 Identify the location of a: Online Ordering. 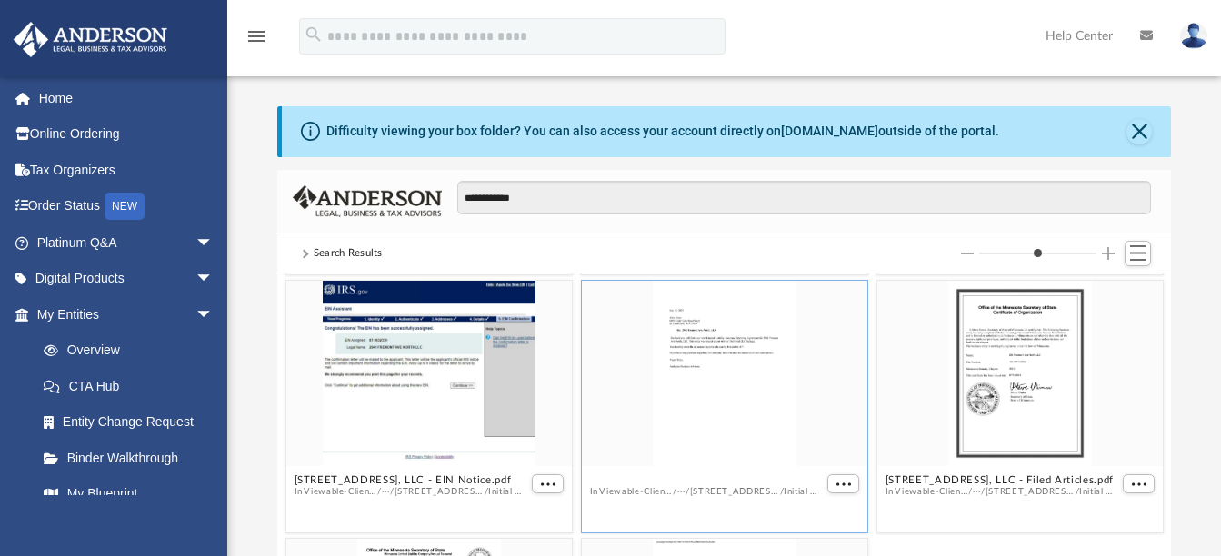
(126, 135).